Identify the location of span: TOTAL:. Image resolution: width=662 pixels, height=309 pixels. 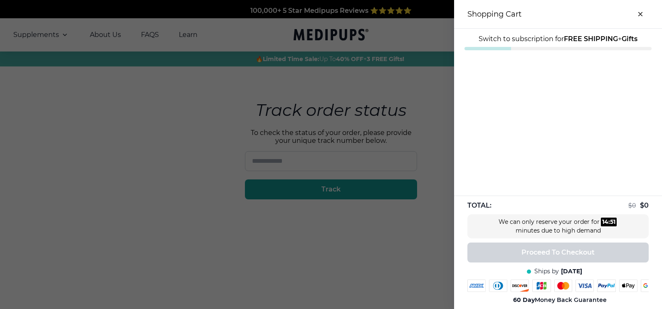
(479, 206).